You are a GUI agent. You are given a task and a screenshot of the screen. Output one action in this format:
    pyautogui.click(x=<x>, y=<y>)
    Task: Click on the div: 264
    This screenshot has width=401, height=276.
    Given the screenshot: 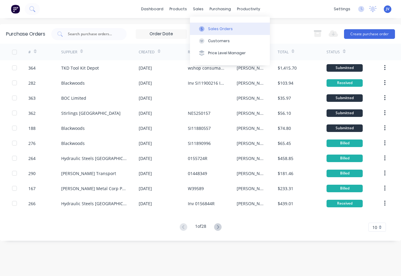 What is the action you would take?
    pyautogui.click(x=32, y=158)
    